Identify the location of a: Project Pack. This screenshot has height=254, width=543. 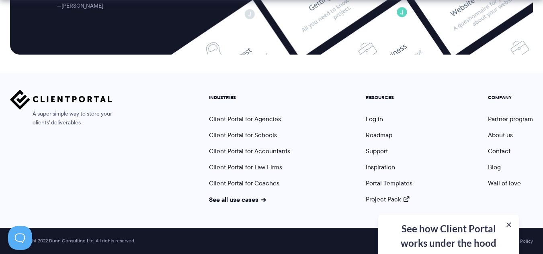
(387, 199).